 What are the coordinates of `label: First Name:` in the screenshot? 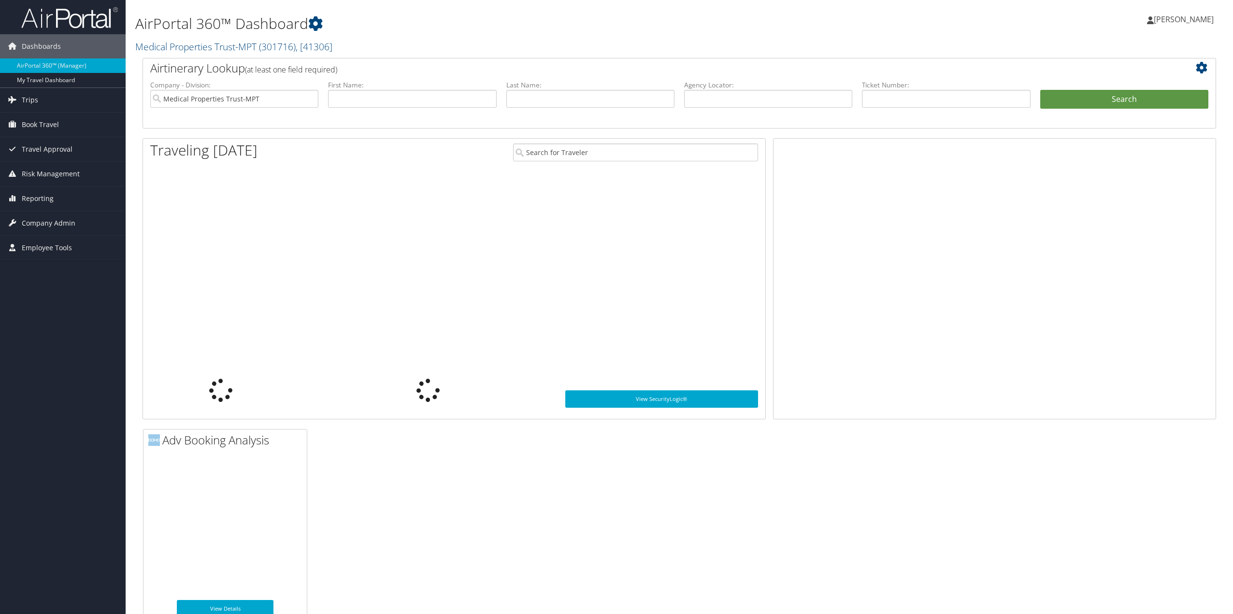 It's located at (412, 85).